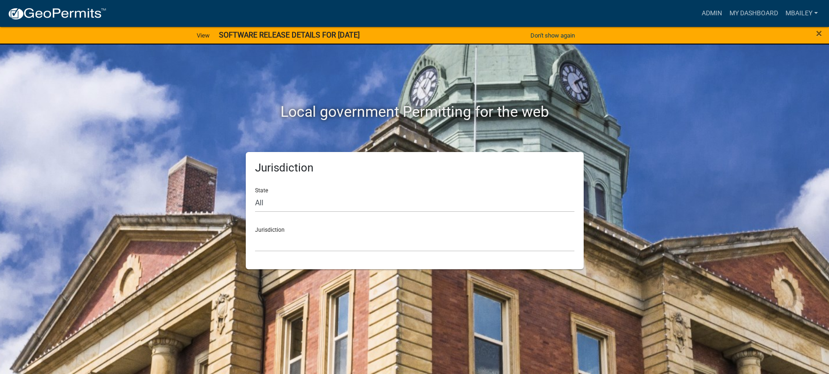 The height and width of the screenshot is (374, 829). Describe the element at coordinates (553, 35) in the screenshot. I see `button: Don't show again` at that location.